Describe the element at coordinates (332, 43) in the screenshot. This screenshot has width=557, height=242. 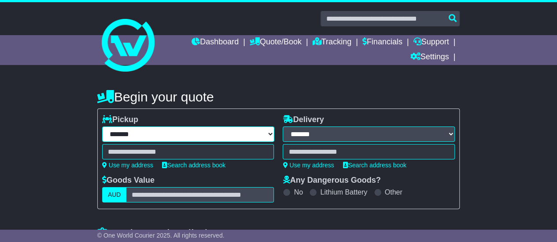
I see `a: Tracking` at that location.